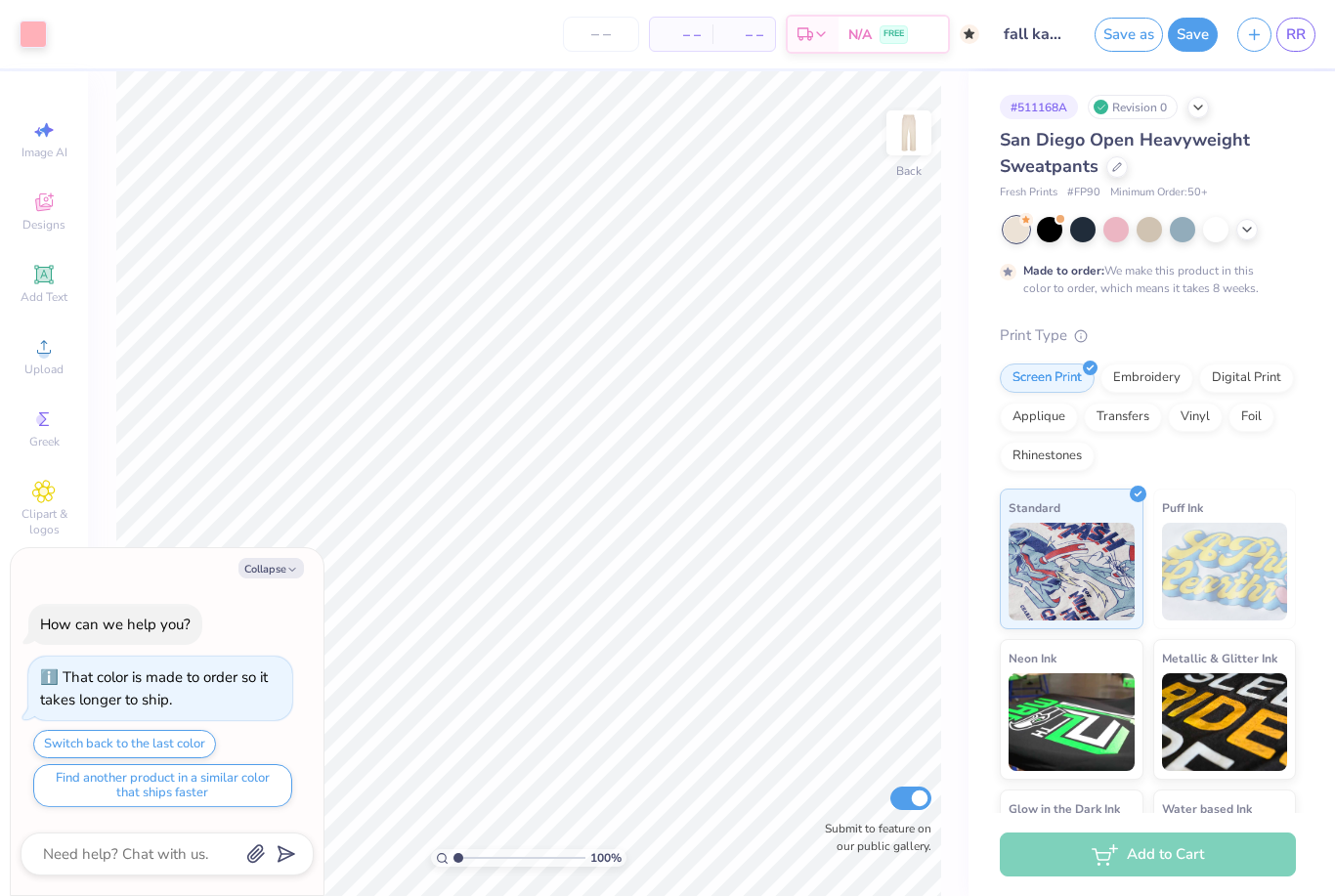  Describe the element at coordinates (1038, 107) in the screenshot. I see `div: # 511168A` at that location.